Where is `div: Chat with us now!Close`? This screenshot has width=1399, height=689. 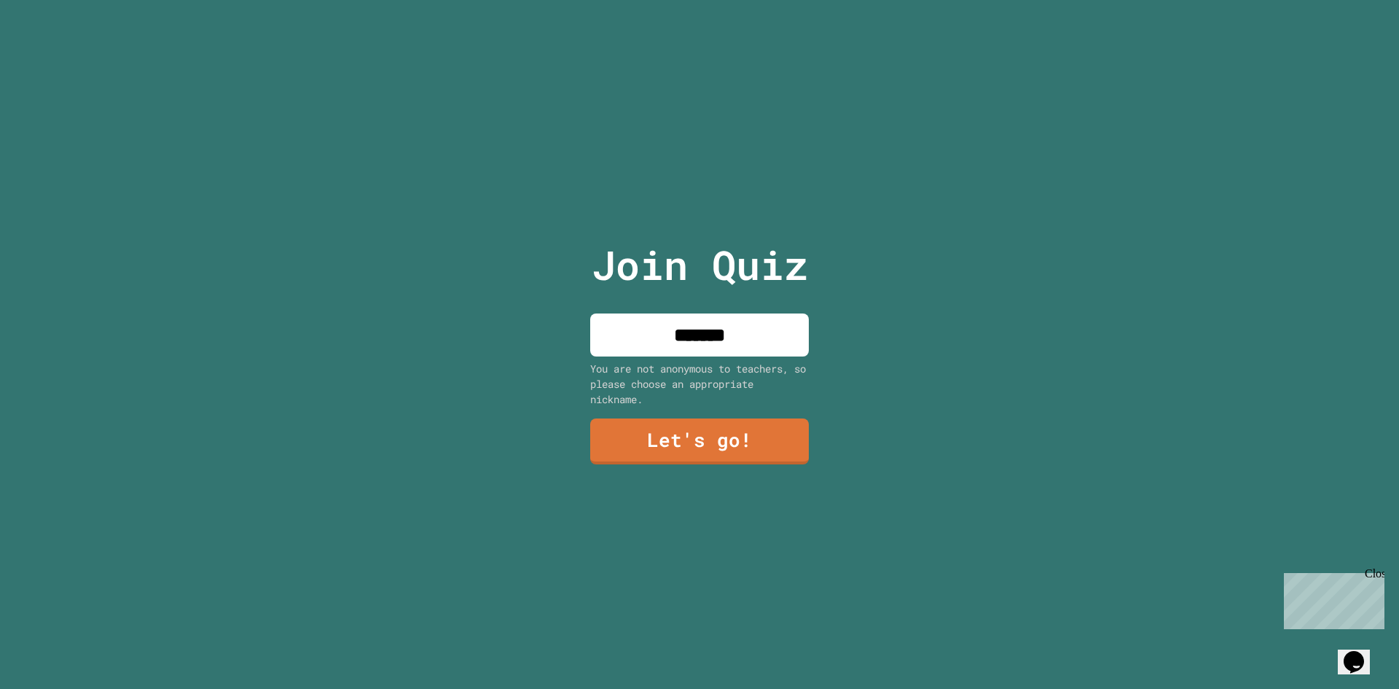 div: Chat with us now!Close is located at coordinates (53, 49).